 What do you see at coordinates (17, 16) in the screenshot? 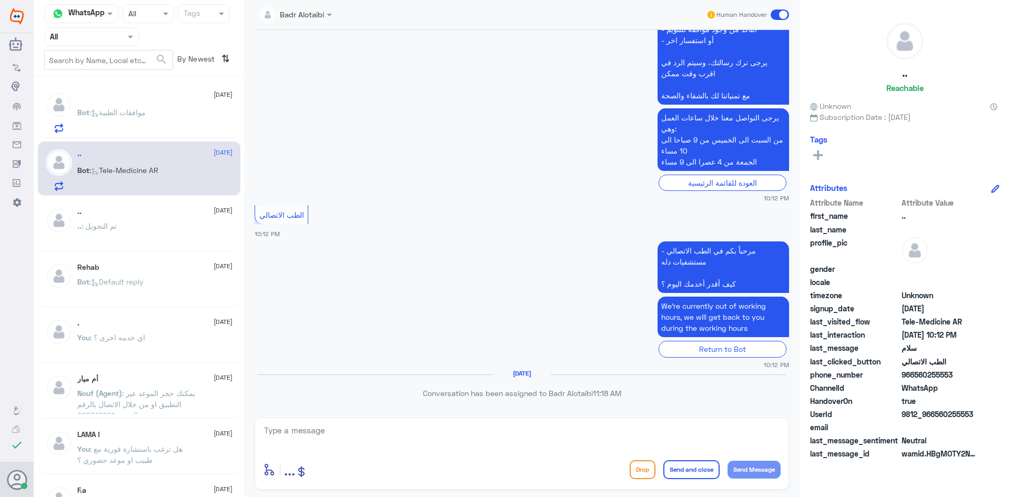
I see `img: Widebot Logo` at bounding box center [17, 16].